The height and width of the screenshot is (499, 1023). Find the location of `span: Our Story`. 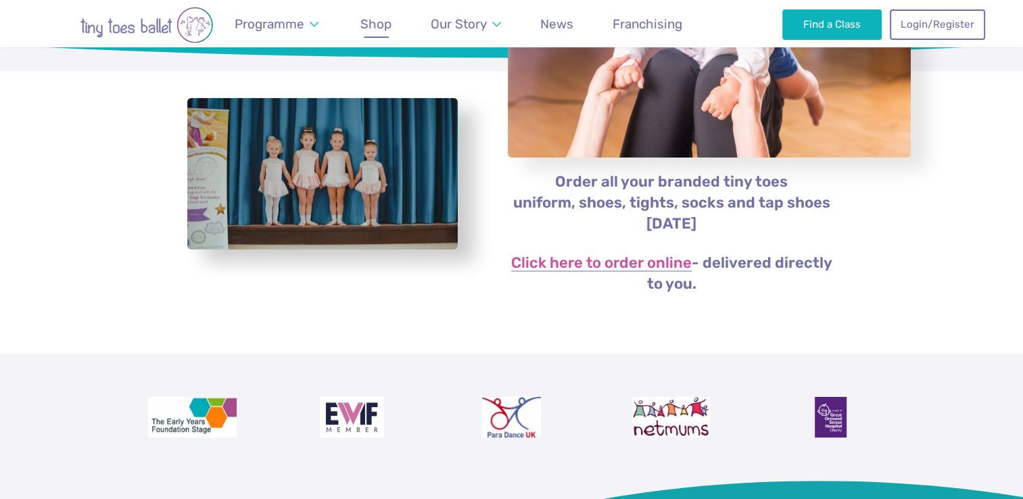

span: Our Story is located at coordinates (459, 24).